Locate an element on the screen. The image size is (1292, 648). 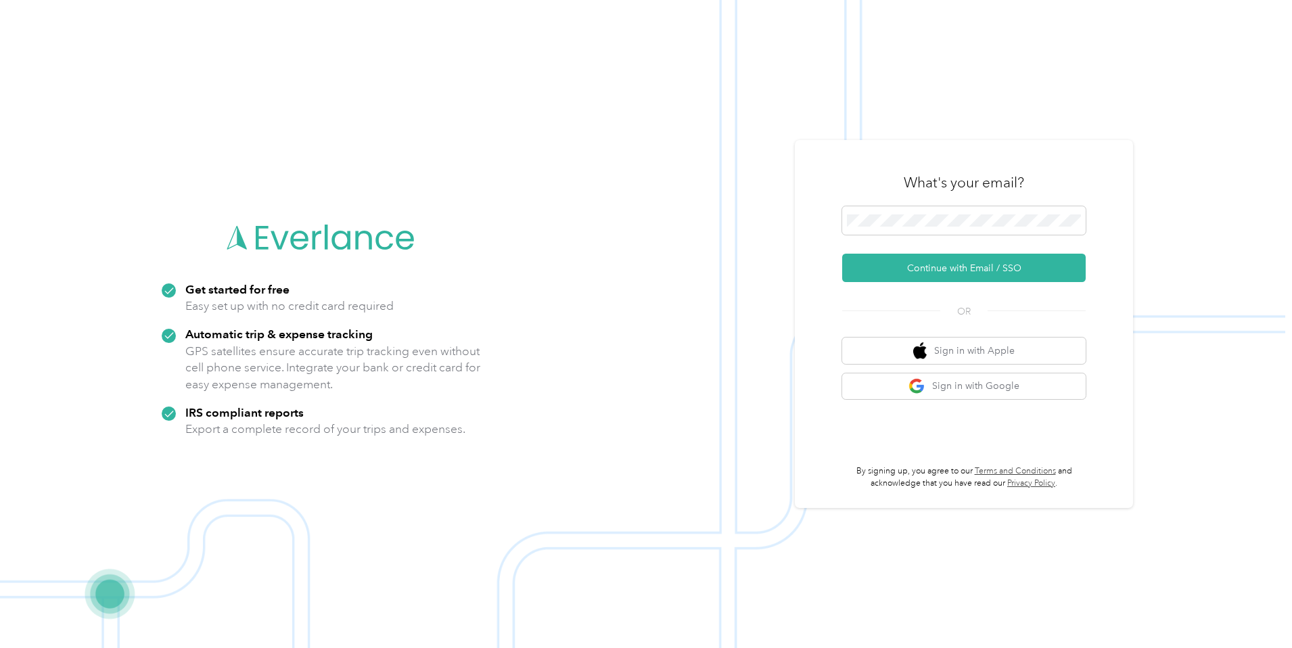
img: google logo is located at coordinates (916, 386).